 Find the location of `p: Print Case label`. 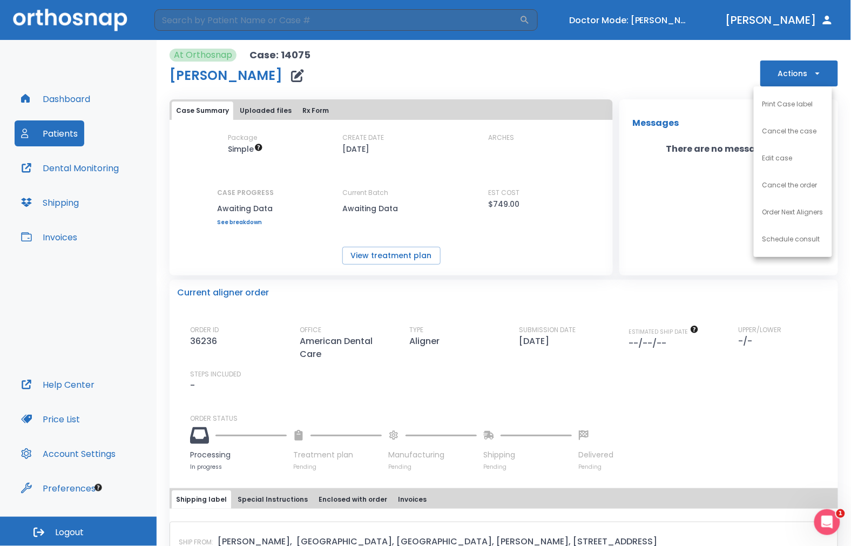

p: Print Case label is located at coordinates (788, 104).